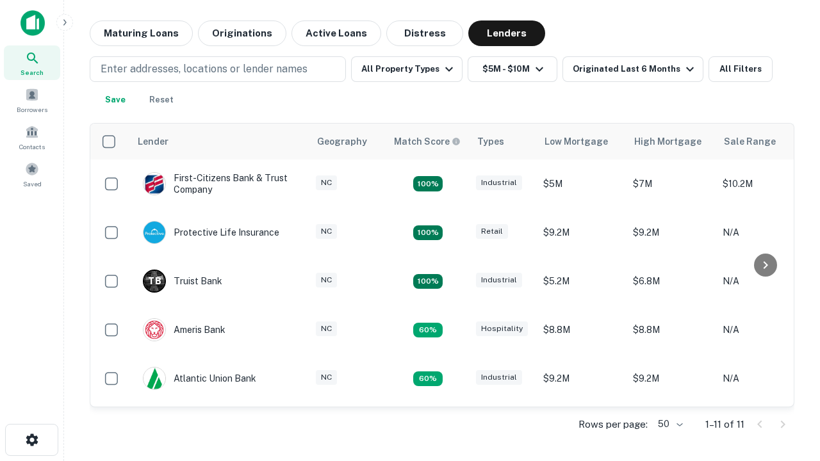 The height and width of the screenshot is (461, 820). Describe the element at coordinates (184, 330) in the screenshot. I see `div: Ameris Bank` at that location.